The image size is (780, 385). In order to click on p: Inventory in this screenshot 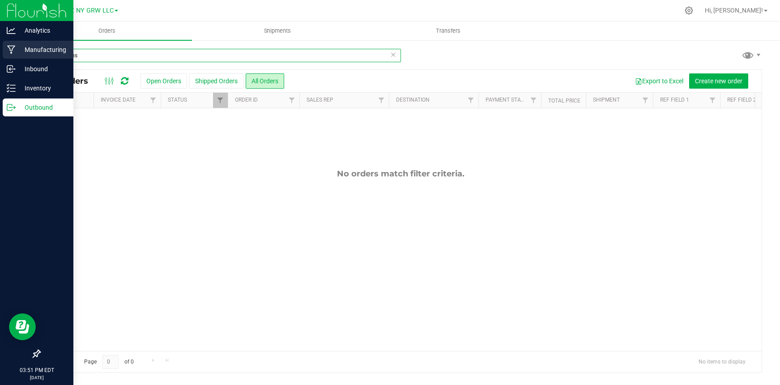, I will do `click(43, 88)`.